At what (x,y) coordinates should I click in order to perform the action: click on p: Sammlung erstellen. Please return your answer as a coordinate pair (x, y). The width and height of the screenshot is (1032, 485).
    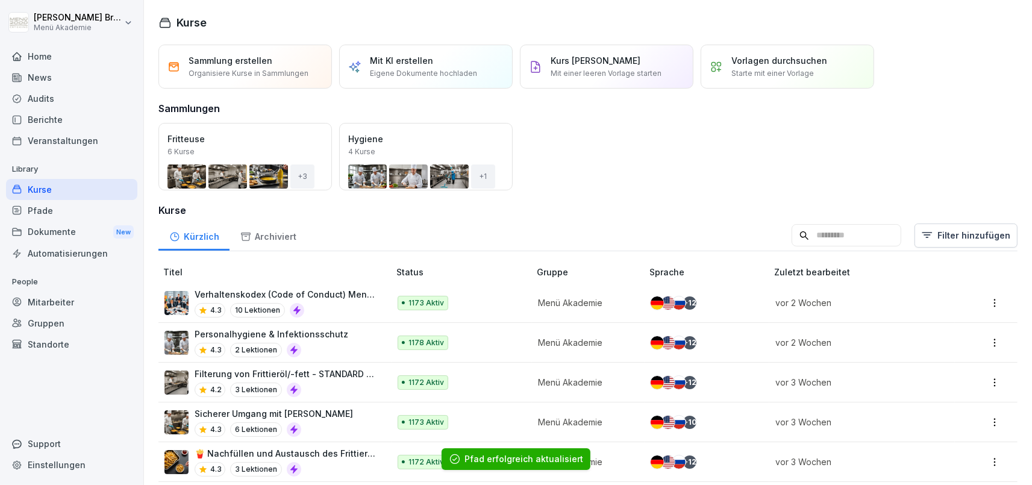
    Looking at the image, I should click on (230, 60).